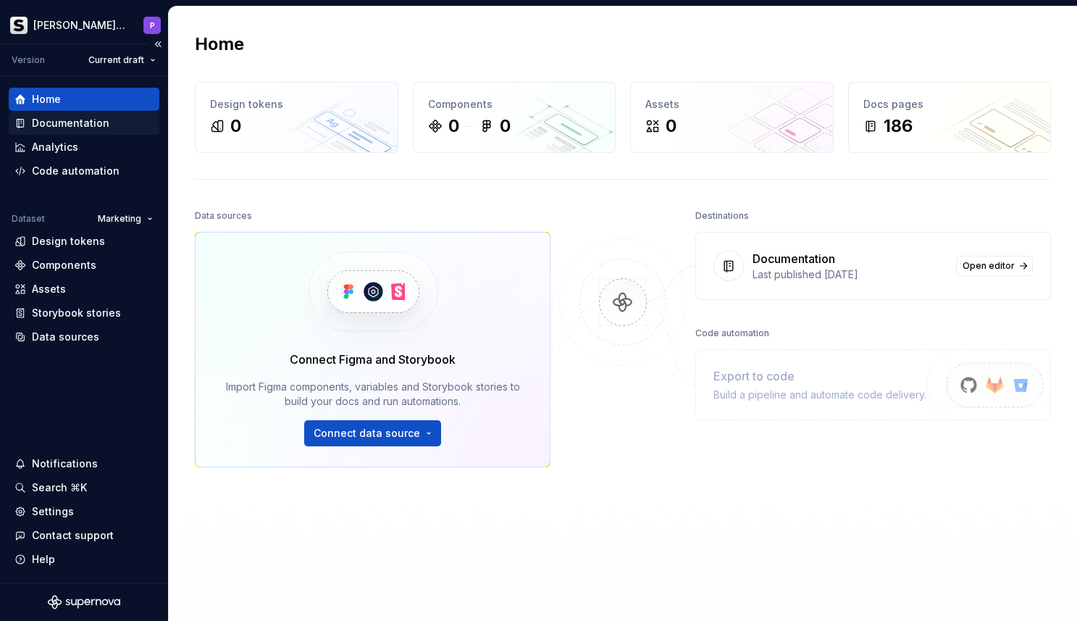 This screenshot has height=621, width=1077. I want to click on div: Destinations, so click(722, 216).